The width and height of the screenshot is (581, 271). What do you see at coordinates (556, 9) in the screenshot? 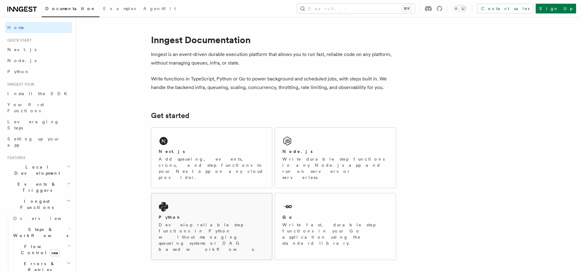
I see `a: Sign Up` at bounding box center [556, 9].